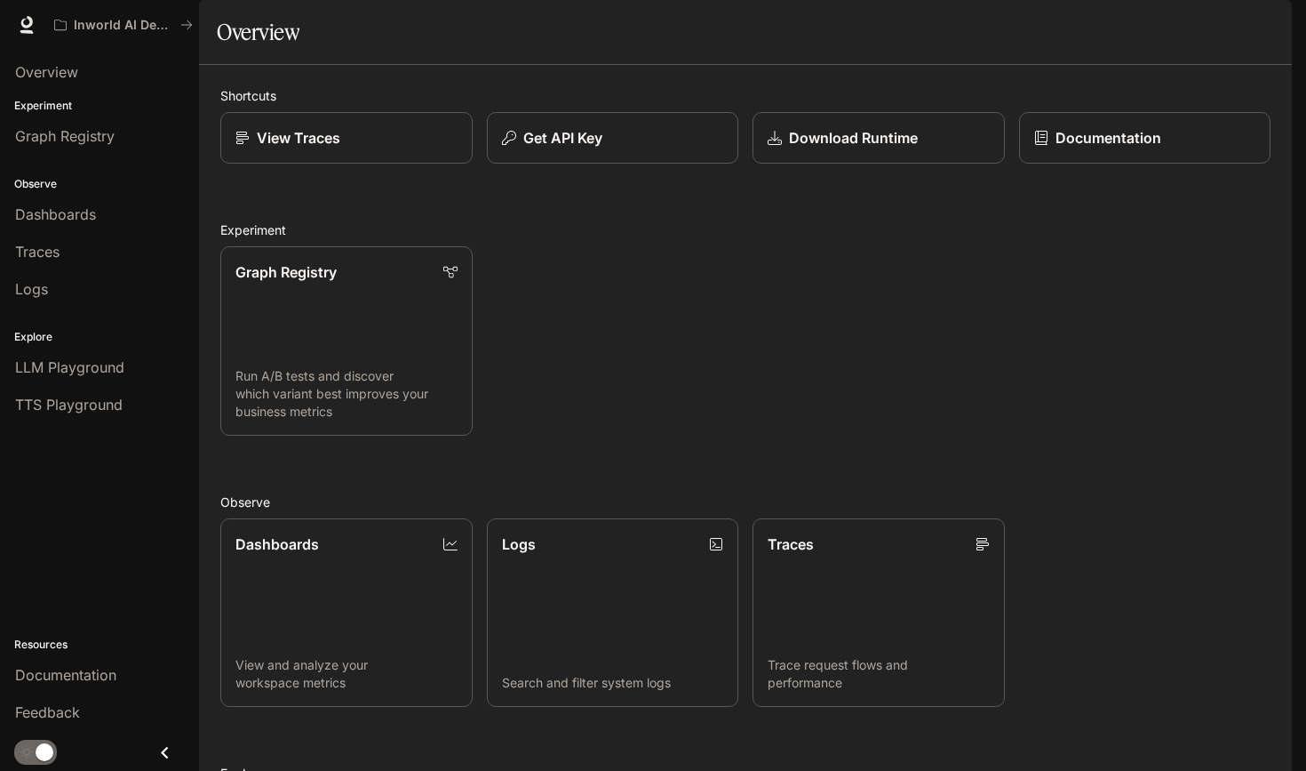 This screenshot has height=771, width=1306. I want to click on a: Download Runtime, so click(879, 138).